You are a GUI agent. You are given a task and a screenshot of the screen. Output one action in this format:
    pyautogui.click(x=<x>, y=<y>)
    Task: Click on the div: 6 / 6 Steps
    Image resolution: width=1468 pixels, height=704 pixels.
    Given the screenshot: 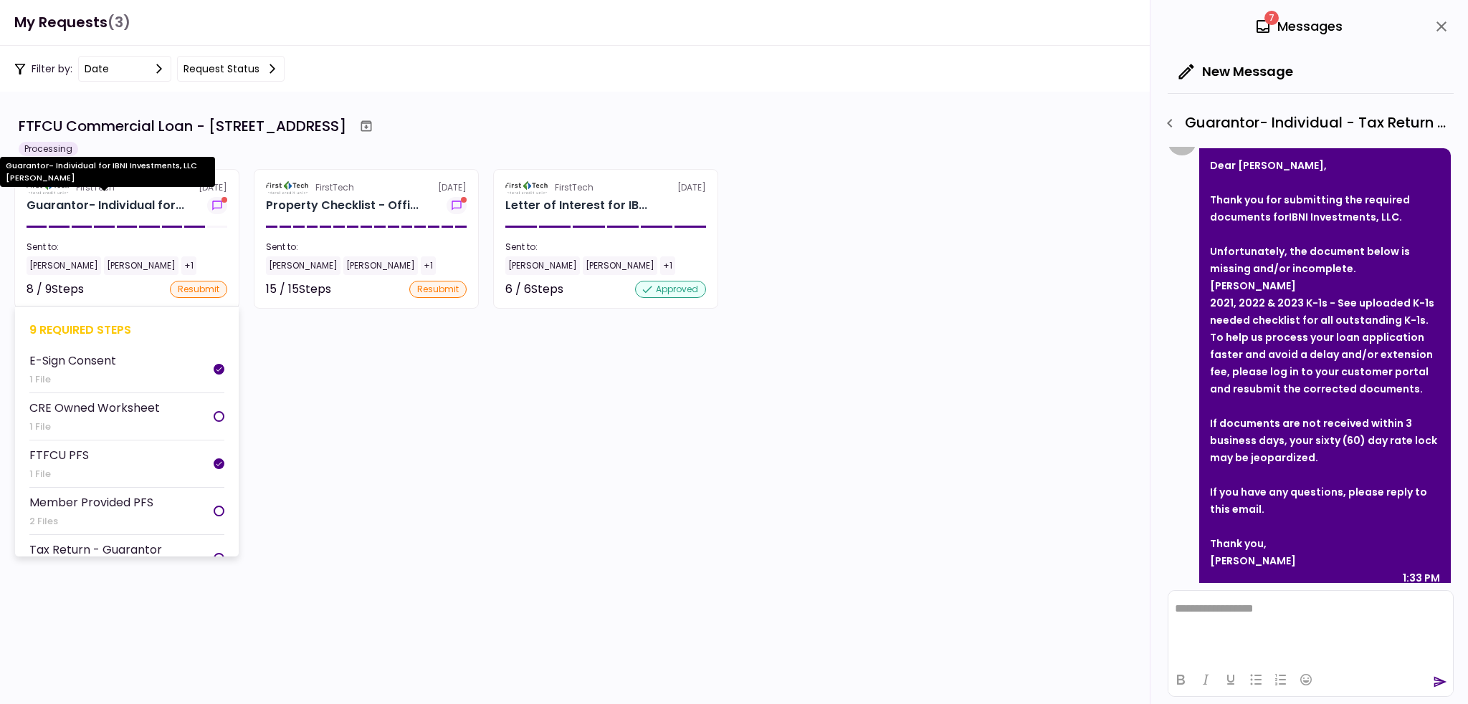 What is the action you would take?
    pyautogui.click(x=534, y=290)
    